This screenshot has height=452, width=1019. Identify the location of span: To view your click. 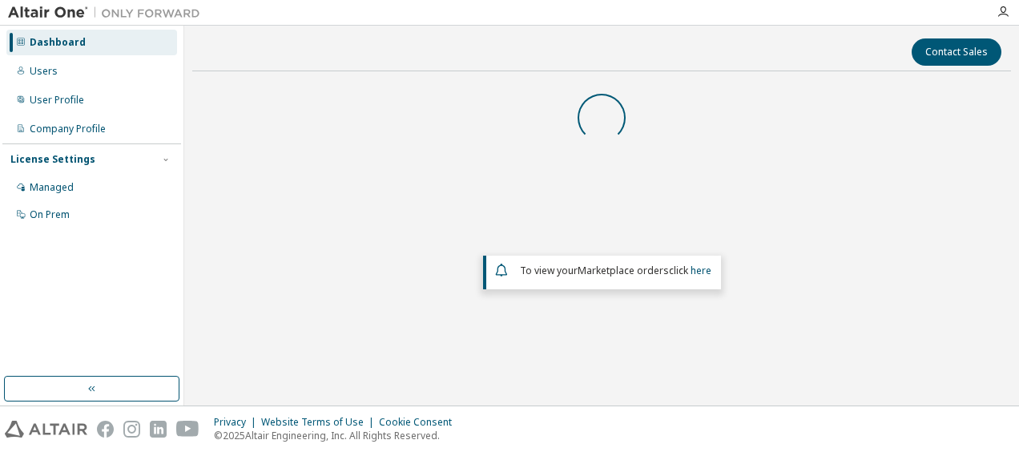
(615, 270).